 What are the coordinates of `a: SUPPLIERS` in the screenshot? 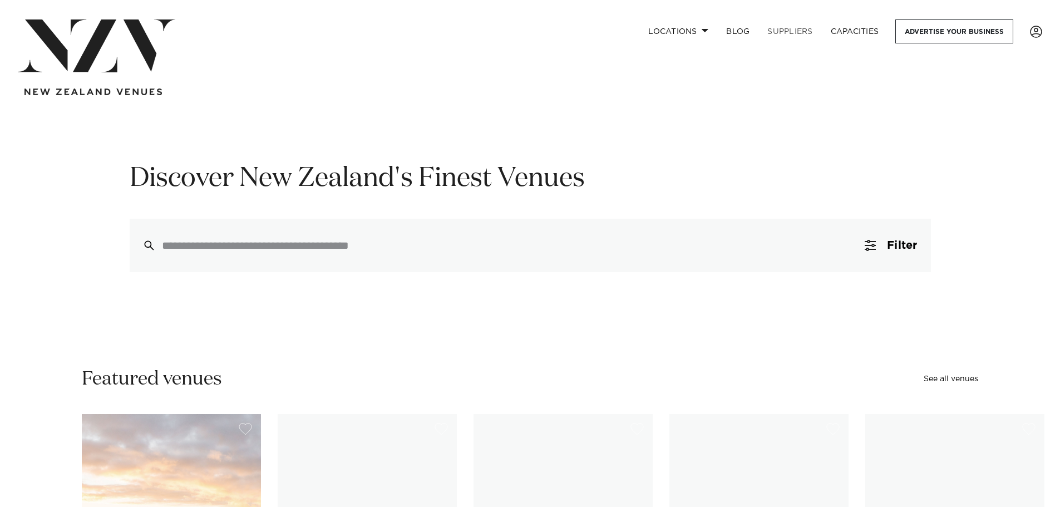 It's located at (789, 31).